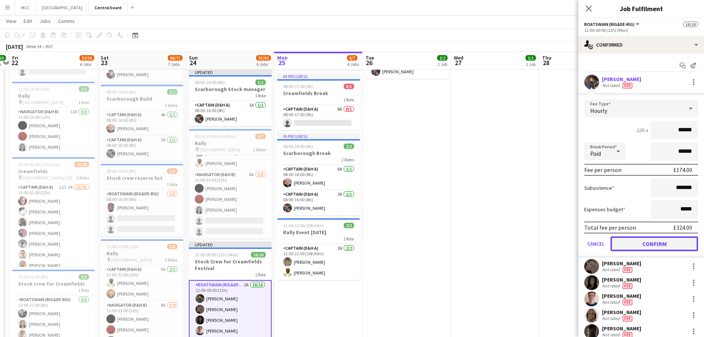  What do you see at coordinates (319, 102) in the screenshot?
I see `app-job-card: In progress08:00-17:00 (9h)0/1Creamfields Break1 RoleCaptain (D&H A)8A0/108:00-17:00 (9h)` at bounding box center [319, 102].